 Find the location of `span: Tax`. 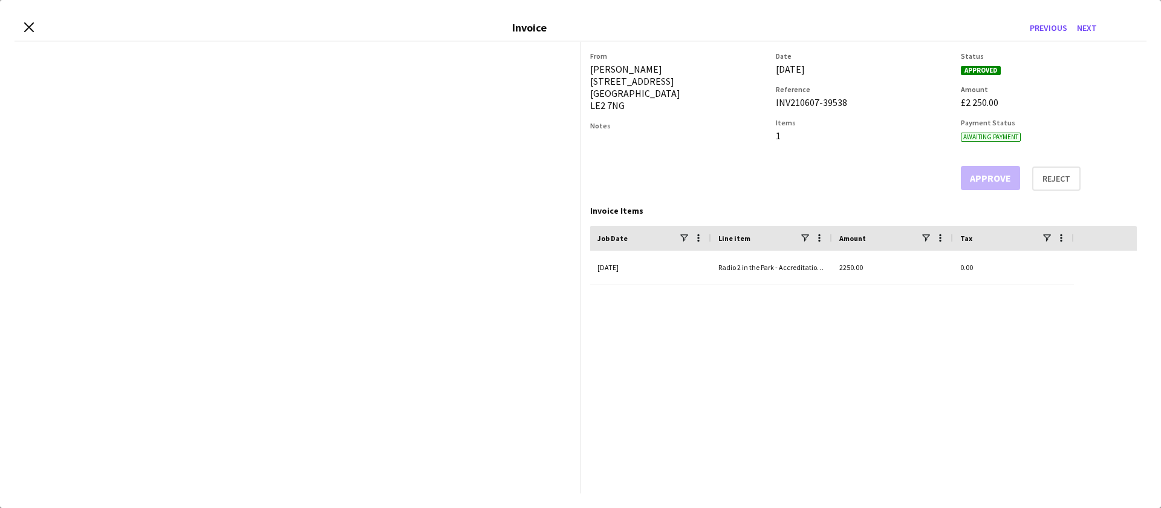

span: Tax is located at coordinates (967, 238).